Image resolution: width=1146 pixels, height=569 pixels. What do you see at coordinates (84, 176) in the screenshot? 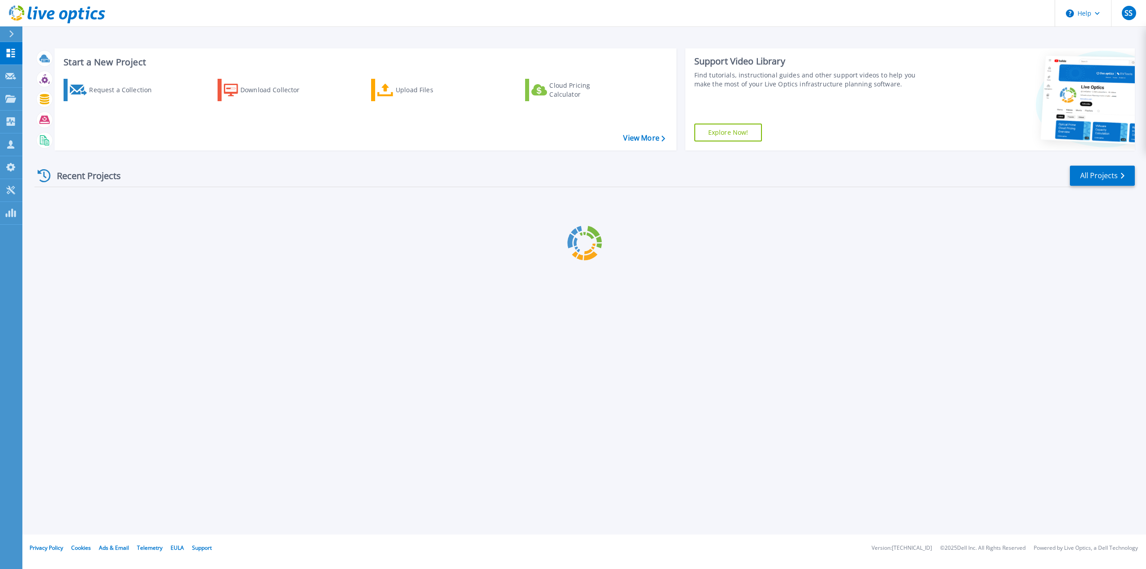
I see `div: Recent Projects` at bounding box center [84, 176].